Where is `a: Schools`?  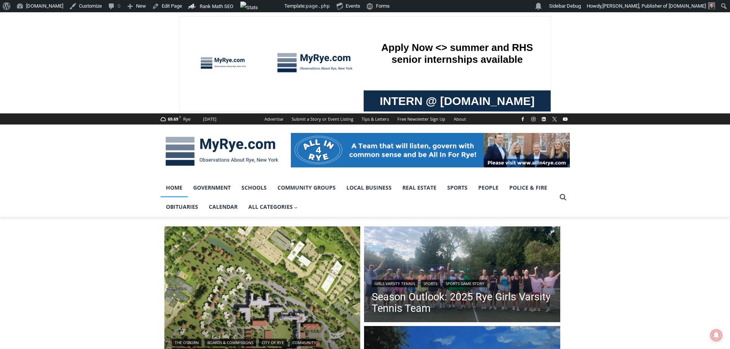 a: Schools is located at coordinates (254, 188).